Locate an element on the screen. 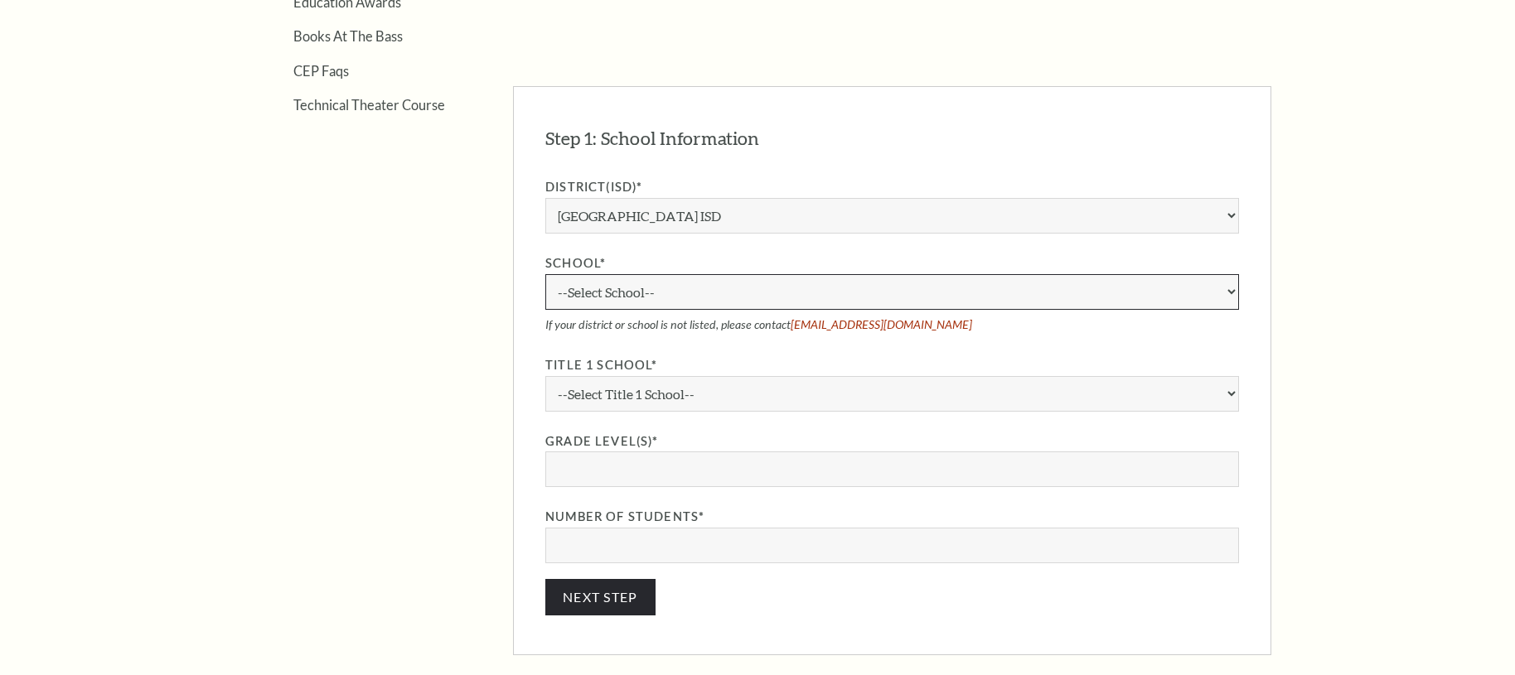 Image resolution: width=1515 pixels, height=675 pixels. h3: Step 1: School Information is located at coordinates (652, 138).